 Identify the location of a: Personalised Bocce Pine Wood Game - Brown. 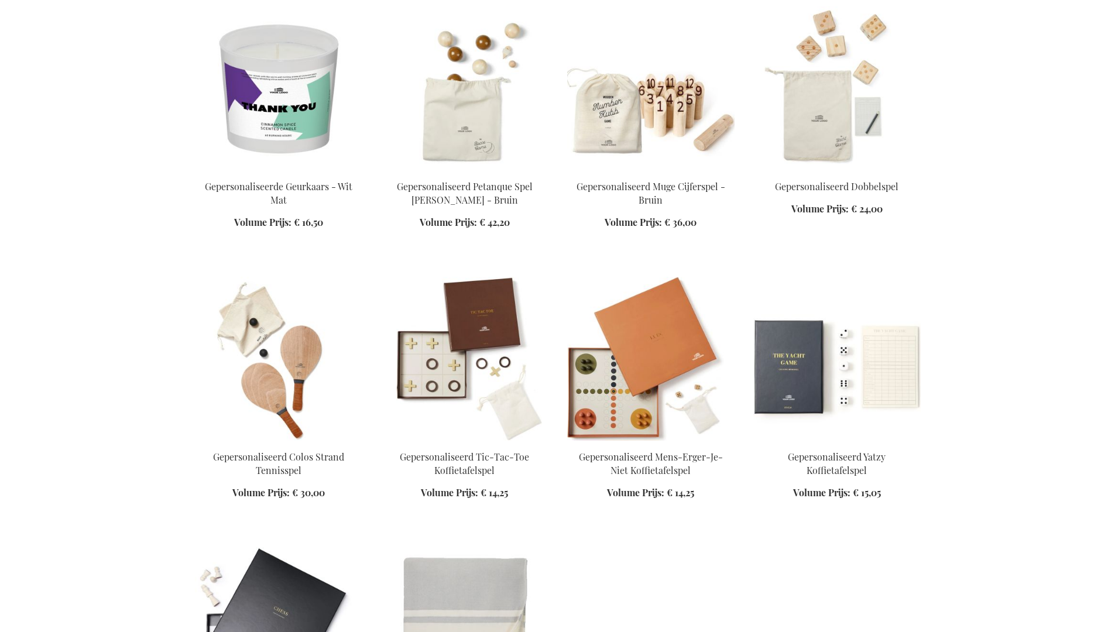
(465, 171).